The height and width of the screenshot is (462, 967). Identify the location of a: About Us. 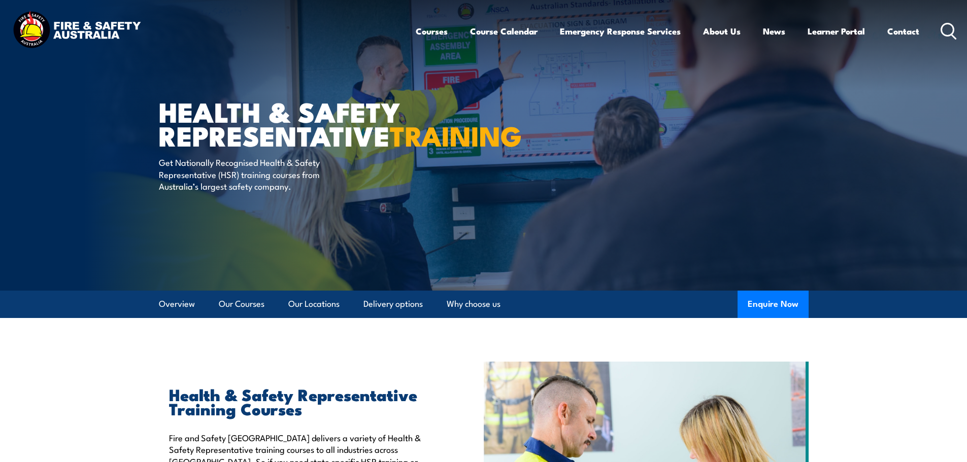
(722, 31).